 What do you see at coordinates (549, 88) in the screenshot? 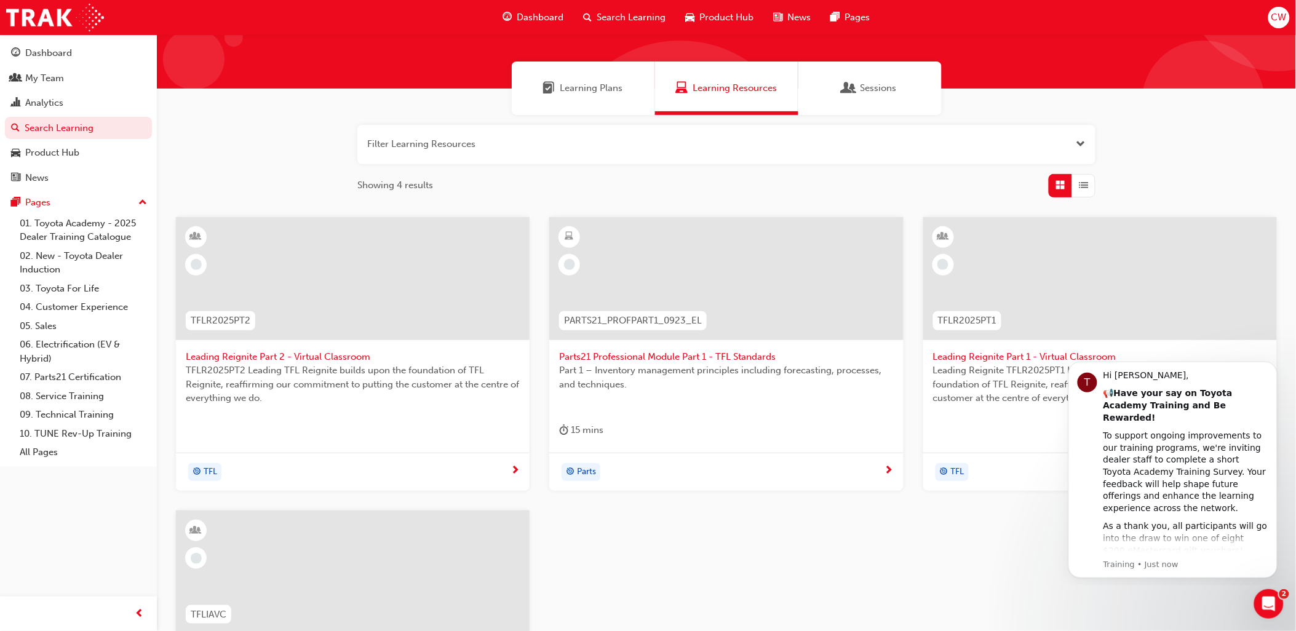
I see `span: Learning Plans` at bounding box center [549, 88].